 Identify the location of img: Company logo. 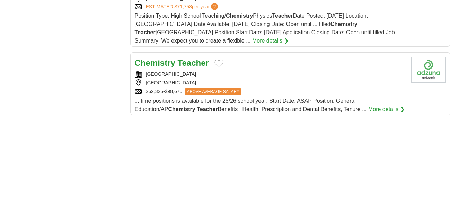
(429, 70).